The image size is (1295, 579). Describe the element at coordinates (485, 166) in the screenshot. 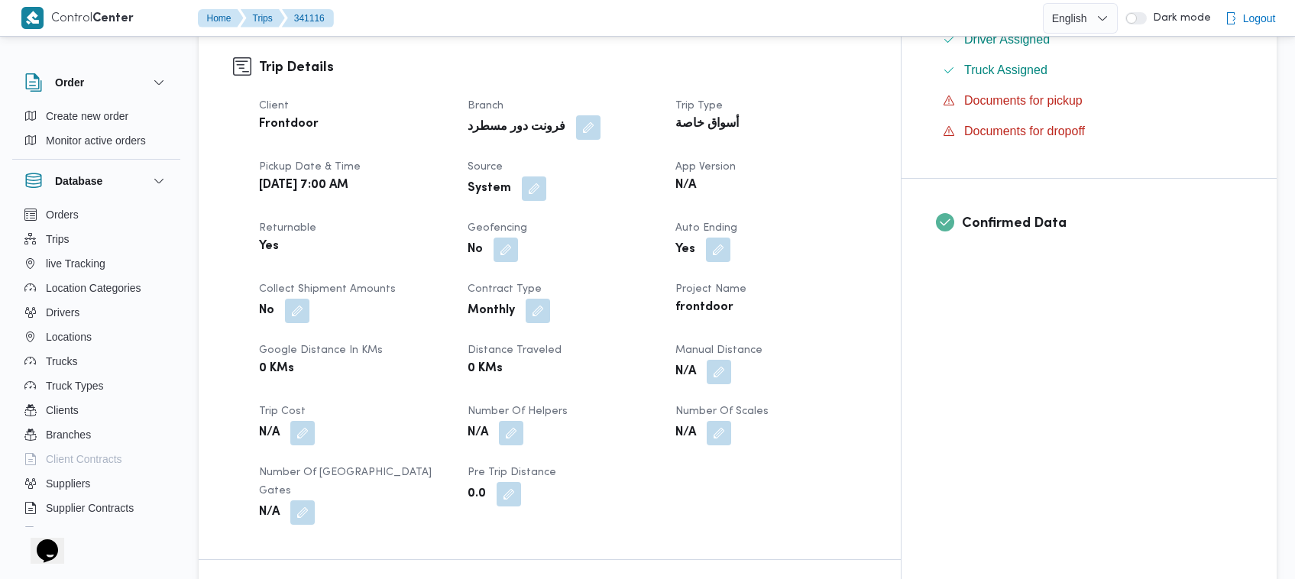

I see `span: Source` at that location.